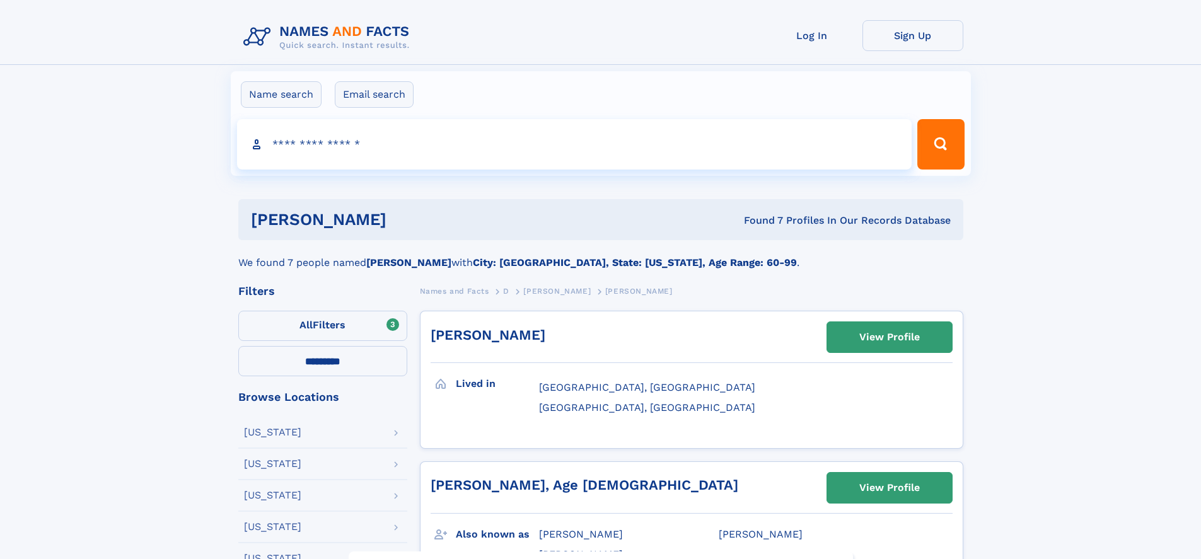  Describe the element at coordinates (812, 35) in the screenshot. I see `a: Log In` at that location.